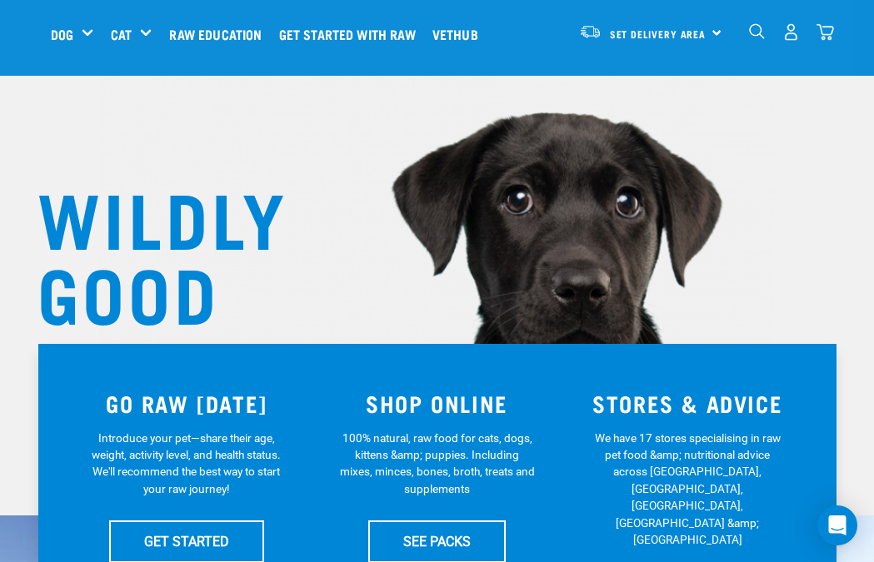 This screenshot has height=562, width=874. Describe the element at coordinates (187, 542) in the screenshot. I see `a: GET STARTED` at that location.